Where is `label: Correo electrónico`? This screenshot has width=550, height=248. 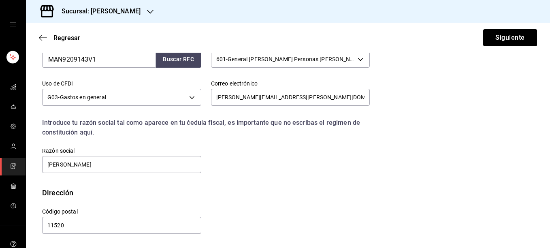
label: Correo electrónico is located at coordinates (290, 83).